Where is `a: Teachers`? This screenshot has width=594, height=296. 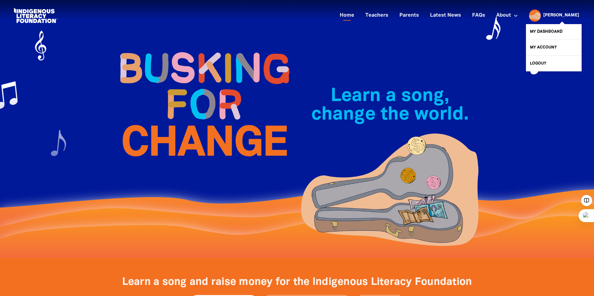 a: Teachers is located at coordinates (377, 15).